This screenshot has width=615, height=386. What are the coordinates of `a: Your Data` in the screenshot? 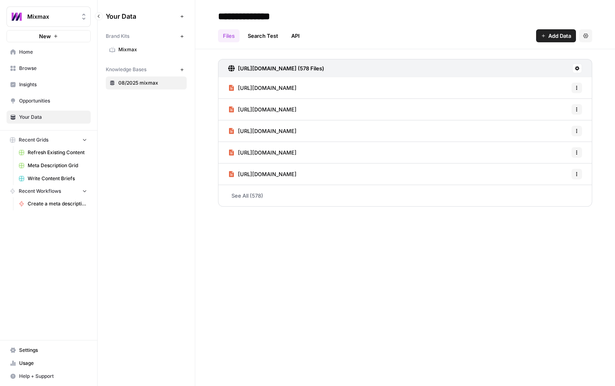 It's located at (48, 117).